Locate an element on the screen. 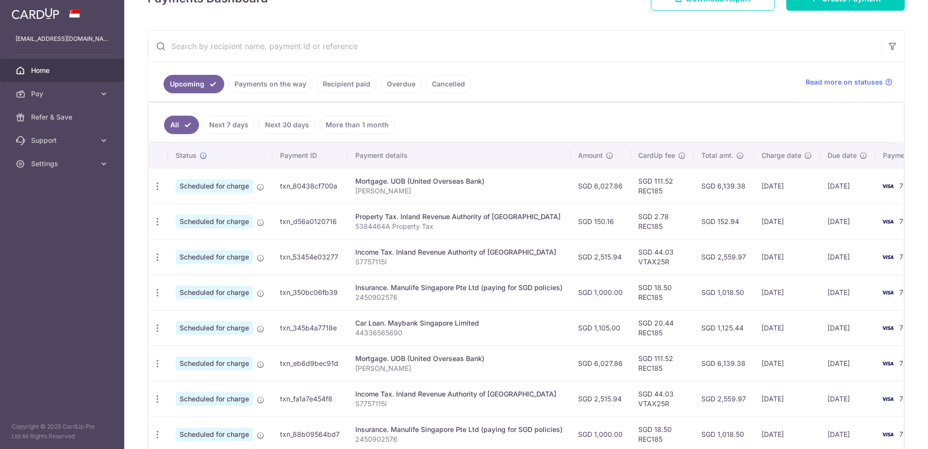  span: Charge date is located at coordinates (782, 155).